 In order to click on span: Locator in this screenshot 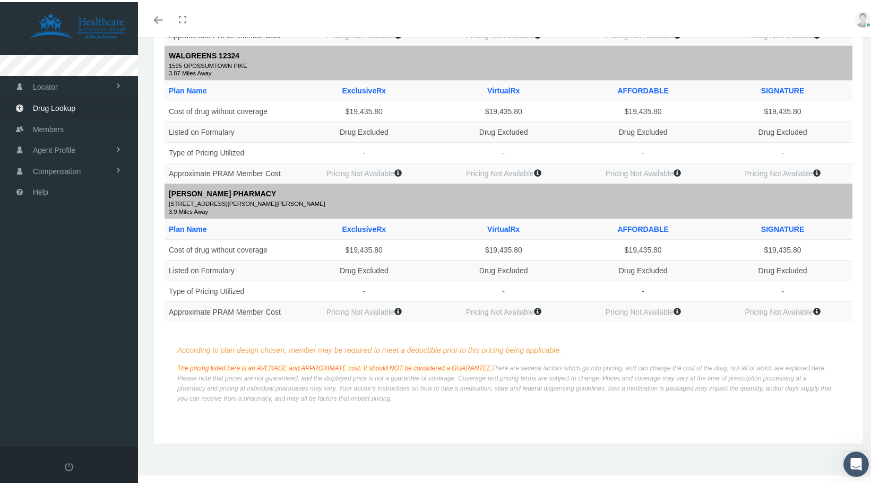, I will do `click(45, 85)`.